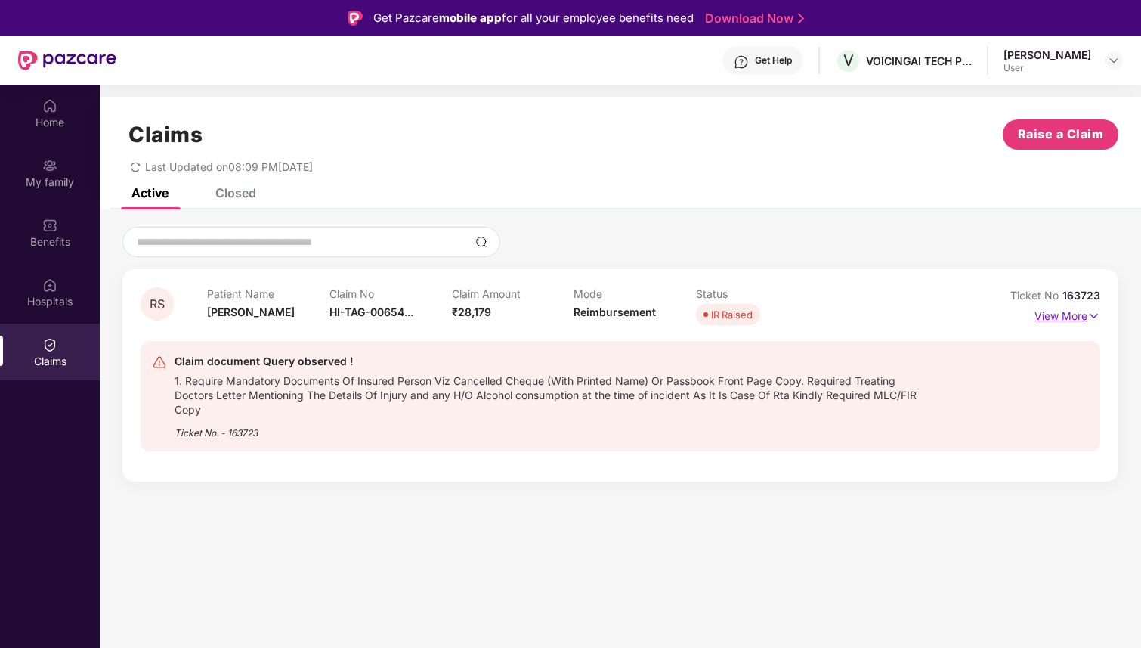 The height and width of the screenshot is (648, 1141). What do you see at coordinates (1114, 60) in the screenshot?
I see `img: svg+xml;base64,PHN2ZyBpZD0iRHJvcGRvd24tMzJ4MzIiIHhtbG5zPSJodHRwOi8vd3d3LnczLm9yZy8yMDAwL3N2ZyIgd2...` at bounding box center [1114, 60].